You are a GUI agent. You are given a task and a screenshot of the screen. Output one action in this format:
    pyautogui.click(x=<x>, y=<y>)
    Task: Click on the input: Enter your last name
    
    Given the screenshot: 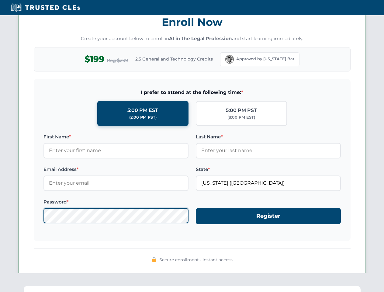 What is the action you would take?
    pyautogui.click(x=268, y=151)
    